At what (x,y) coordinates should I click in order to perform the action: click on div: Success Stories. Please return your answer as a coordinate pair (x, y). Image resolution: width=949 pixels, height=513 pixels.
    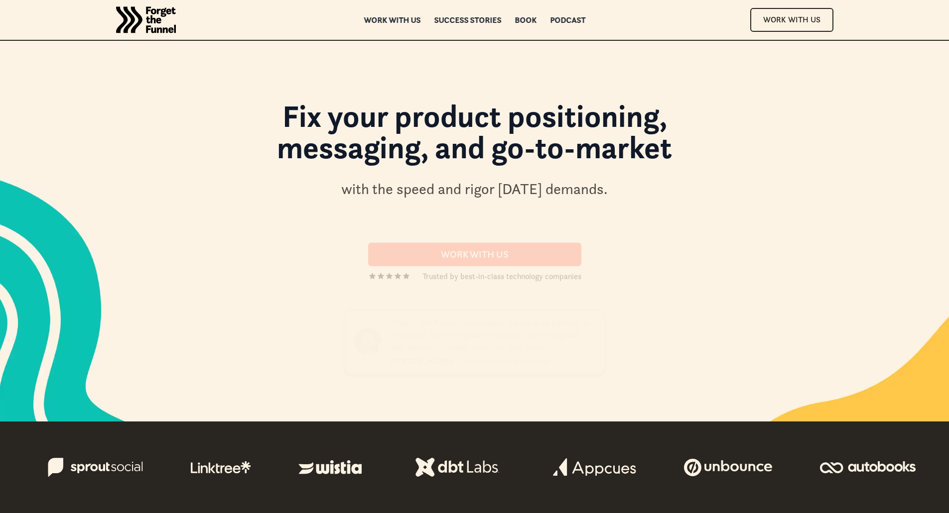
    Looking at the image, I should click on (467, 20).